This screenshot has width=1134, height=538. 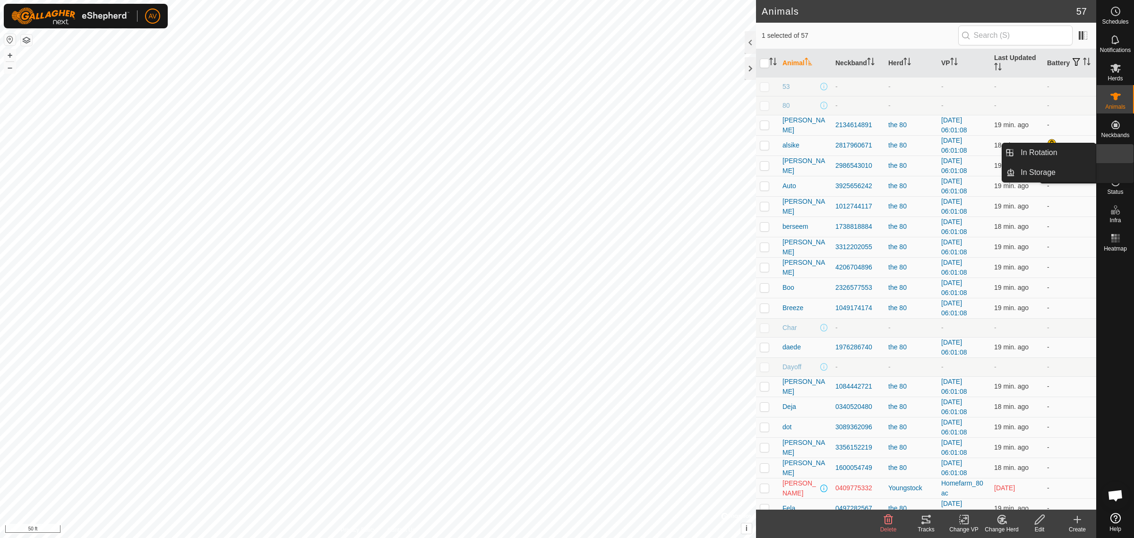 What do you see at coordinates (964, 63) in the screenshot?
I see `th: VP` at bounding box center [964, 63].